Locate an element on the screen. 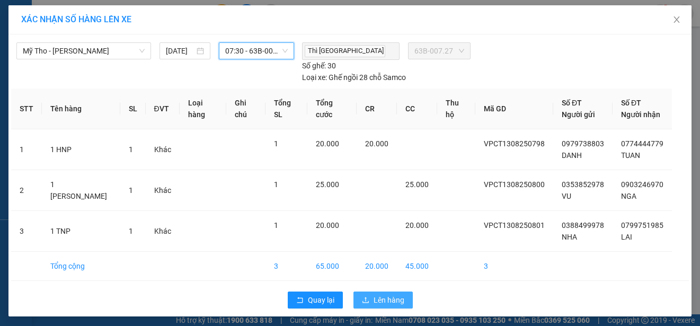  span: VPCT1308250798 is located at coordinates (514, 144).